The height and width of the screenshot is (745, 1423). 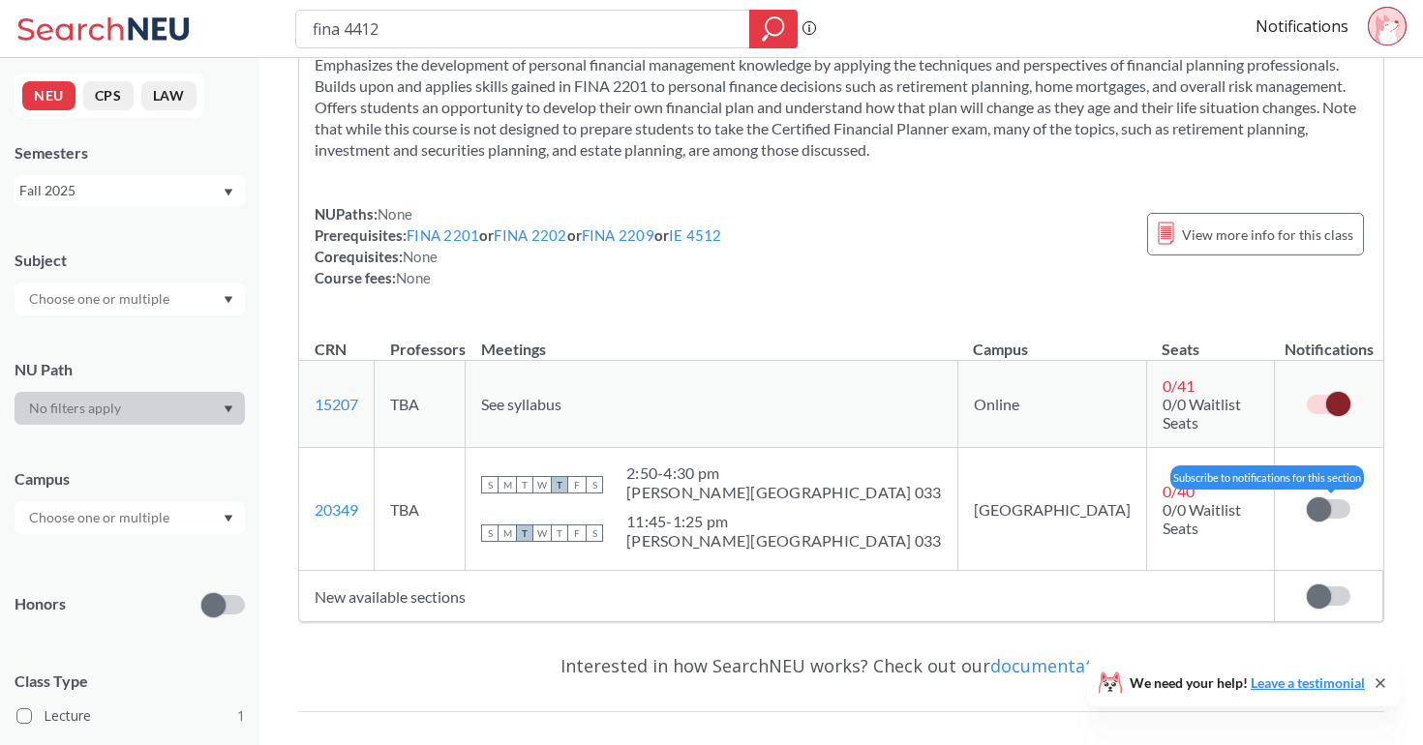 I want to click on div: Campus, so click(x=130, y=479).